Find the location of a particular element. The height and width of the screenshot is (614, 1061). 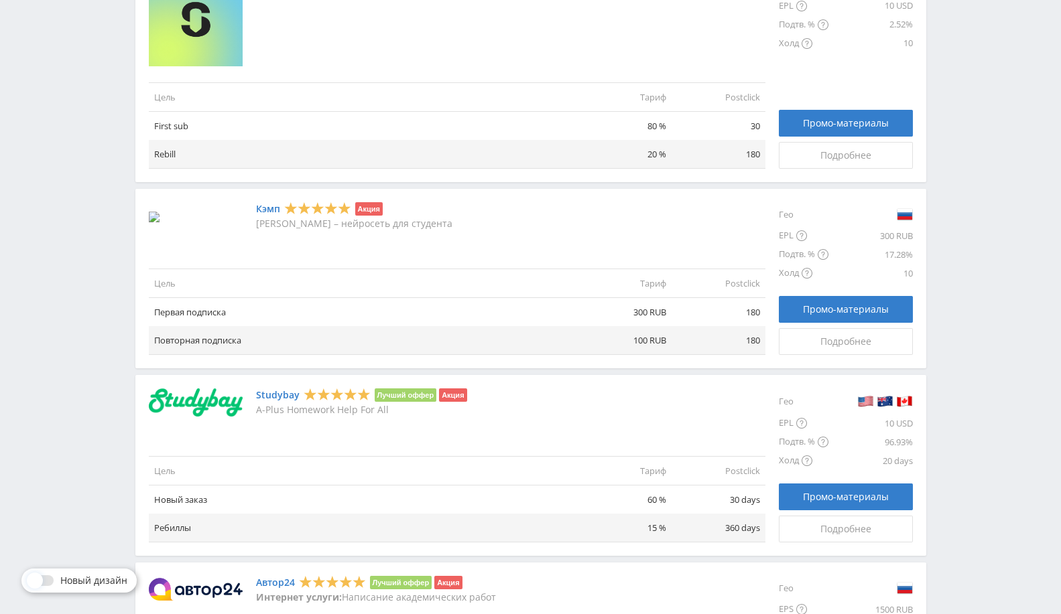

div: 300 RUB is located at coordinates (870, 236).